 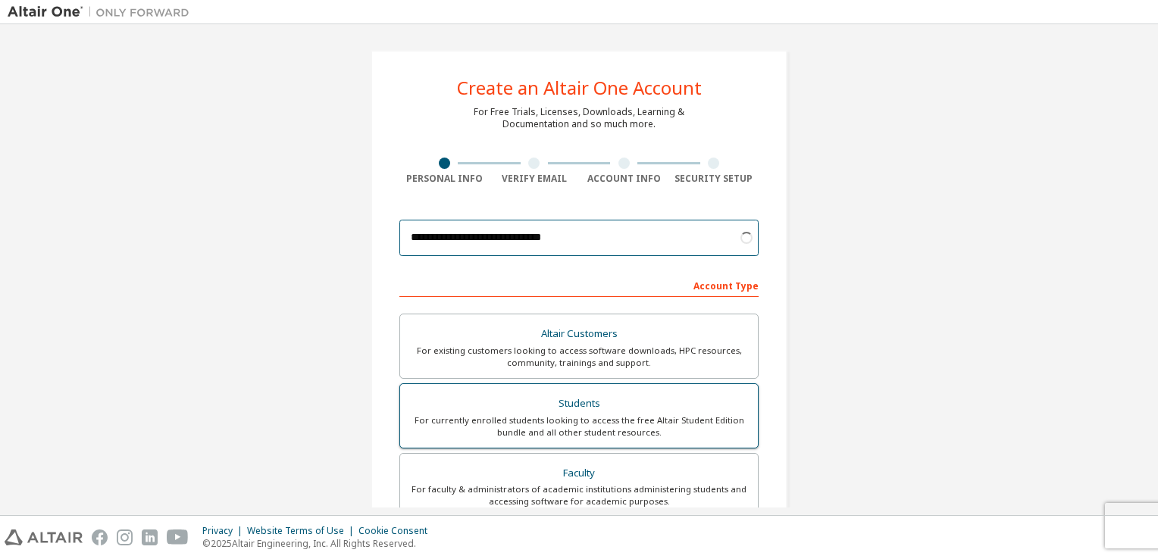 What do you see at coordinates (579, 427) in the screenshot?
I see `div: For currently enrolled students looking to access the free Altair Student Edition bundle and all ...` at bounding box center [579, 427].